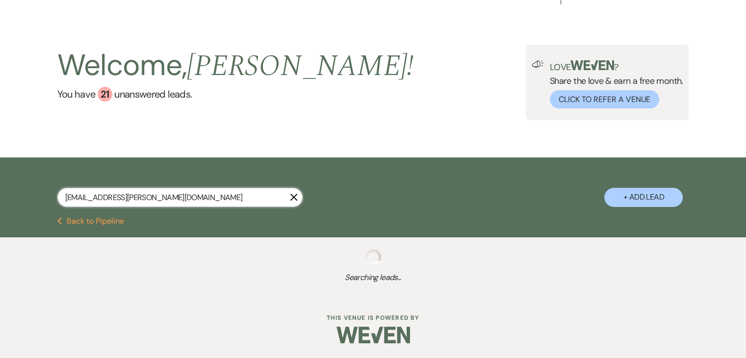  What do you see at coordinates (105, 94) in the screenshot?
I see `div: 21` at bounding box center [105, 94].